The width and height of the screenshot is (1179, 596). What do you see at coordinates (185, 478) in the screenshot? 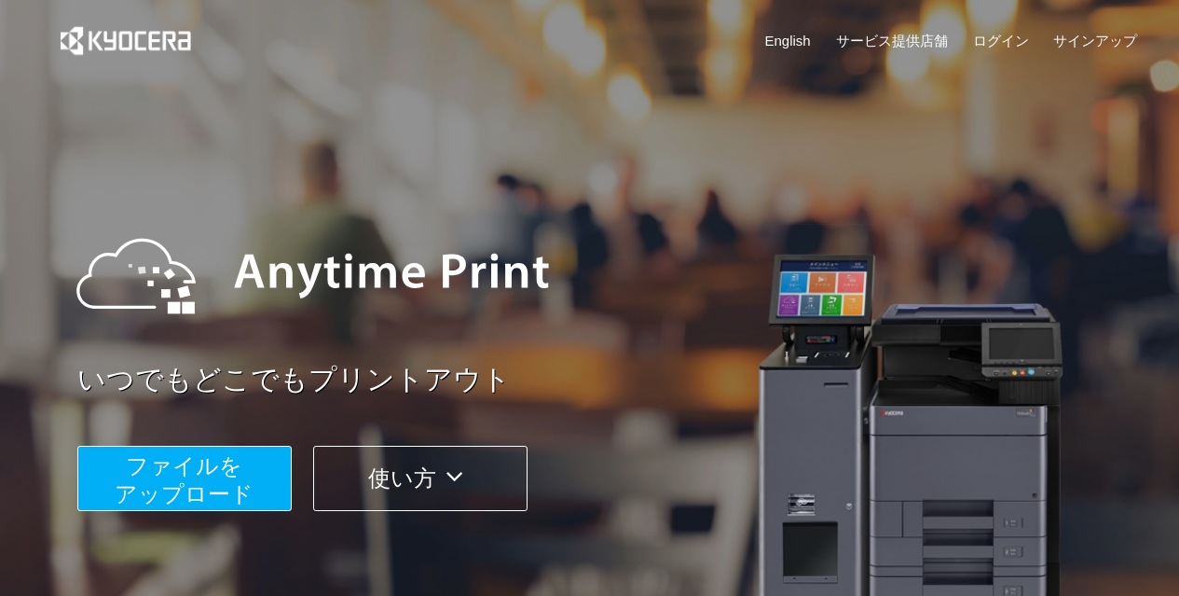
I see `button: ファイルを​​アップロード` at bounding box center [185, 478].